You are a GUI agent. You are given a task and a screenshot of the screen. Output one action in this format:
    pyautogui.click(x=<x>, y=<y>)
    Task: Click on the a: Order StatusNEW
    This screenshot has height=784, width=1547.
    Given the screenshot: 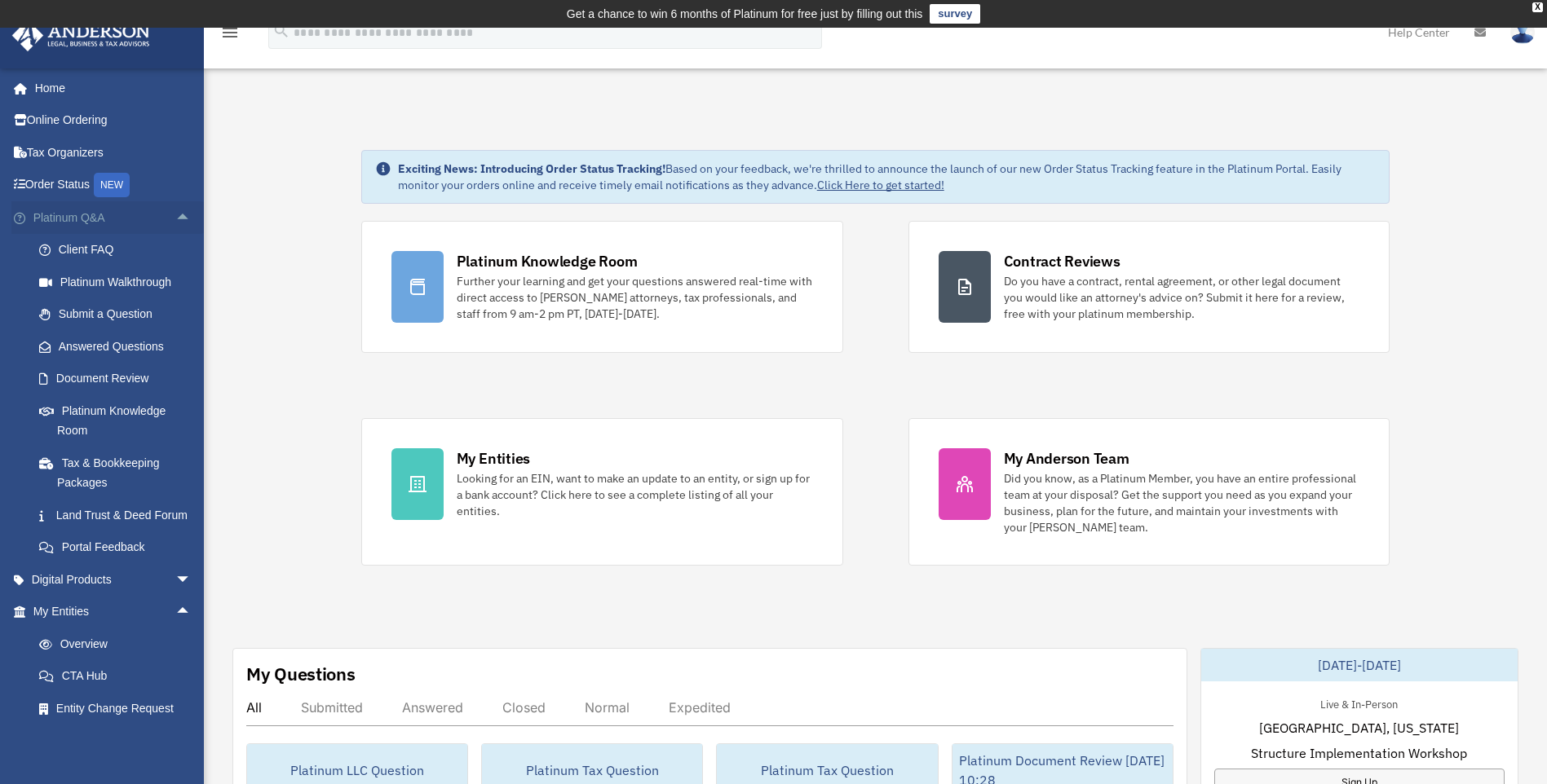 What is the action you would take?
    pyautogui.click(x=113, y=185)
    